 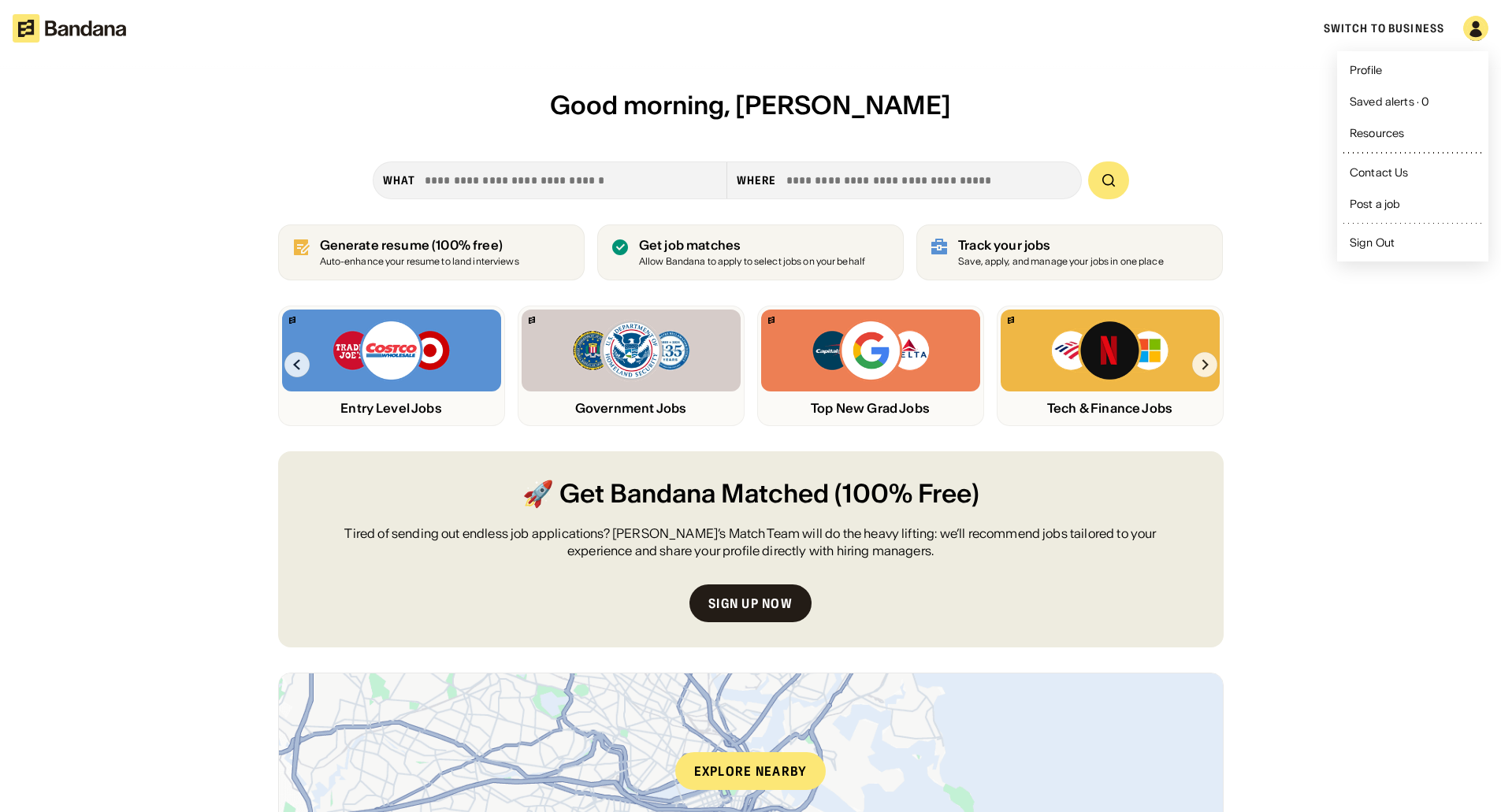 I want to click on div: Tech & Finance Jobs, so click(x=1110, y=408).